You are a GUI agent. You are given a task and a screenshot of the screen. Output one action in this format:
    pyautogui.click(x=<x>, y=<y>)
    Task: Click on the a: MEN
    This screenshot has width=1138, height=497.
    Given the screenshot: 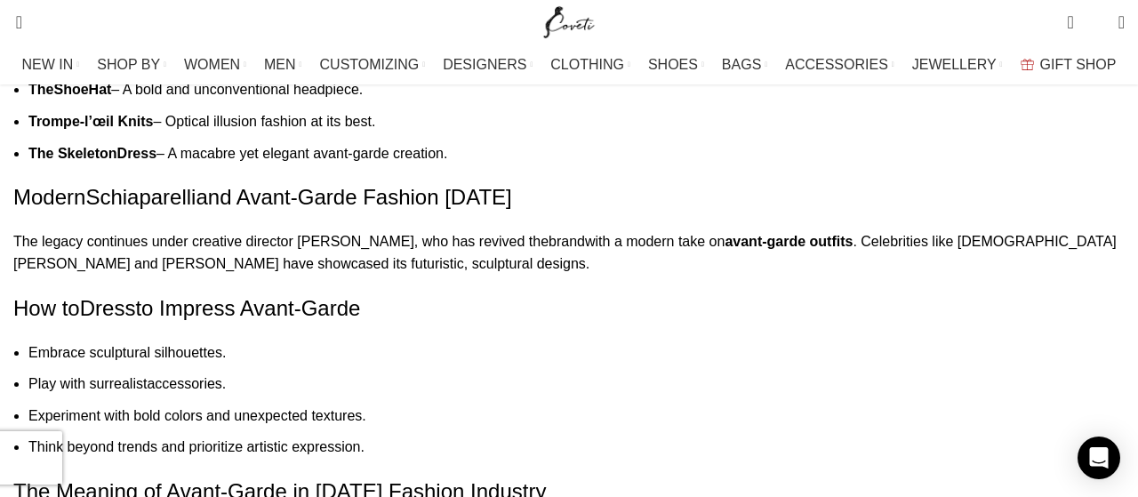 What is the action you would take?
    pyautogui.click(x=283, y=65)
    